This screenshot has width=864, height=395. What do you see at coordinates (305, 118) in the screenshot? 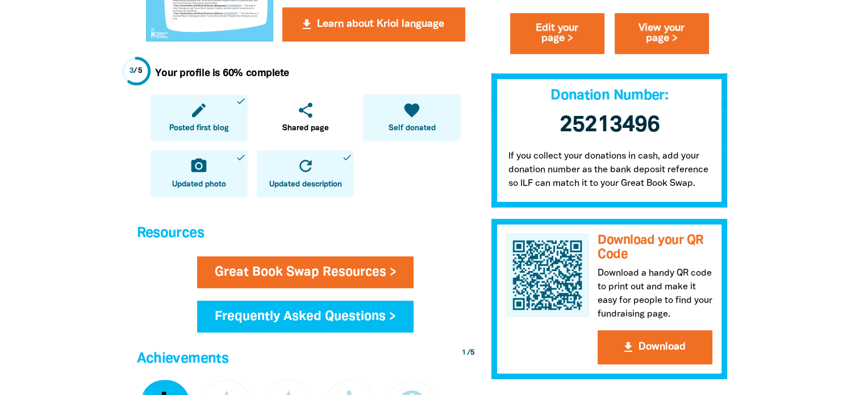
I see `a: shareShared page` at bounding box center [305, 118].